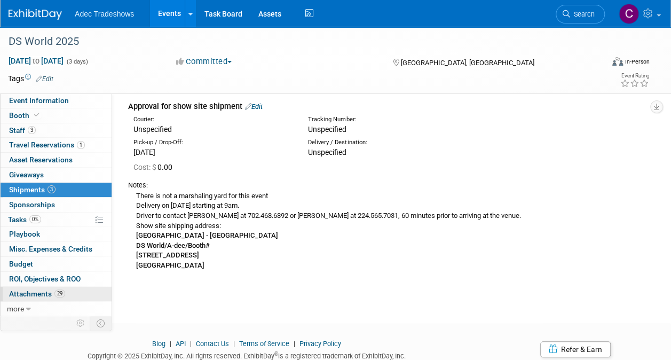 The image size is (671, 360). I want to click on a: Sponsorships, so click(56, 204).